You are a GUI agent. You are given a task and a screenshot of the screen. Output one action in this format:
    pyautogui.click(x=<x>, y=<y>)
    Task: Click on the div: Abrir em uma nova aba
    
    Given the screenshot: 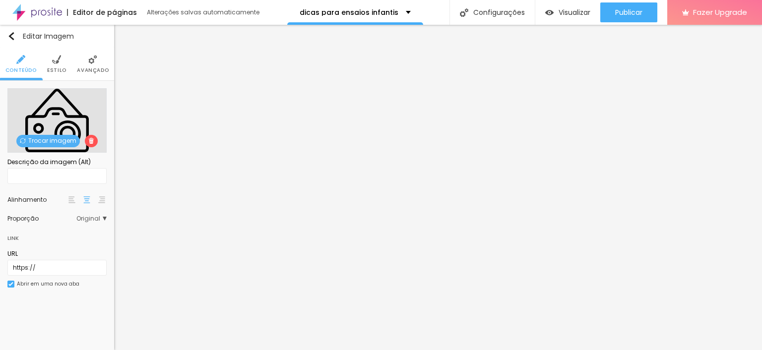 What is the action you would take?
    pyautogui.click(x=48, y=284)
    